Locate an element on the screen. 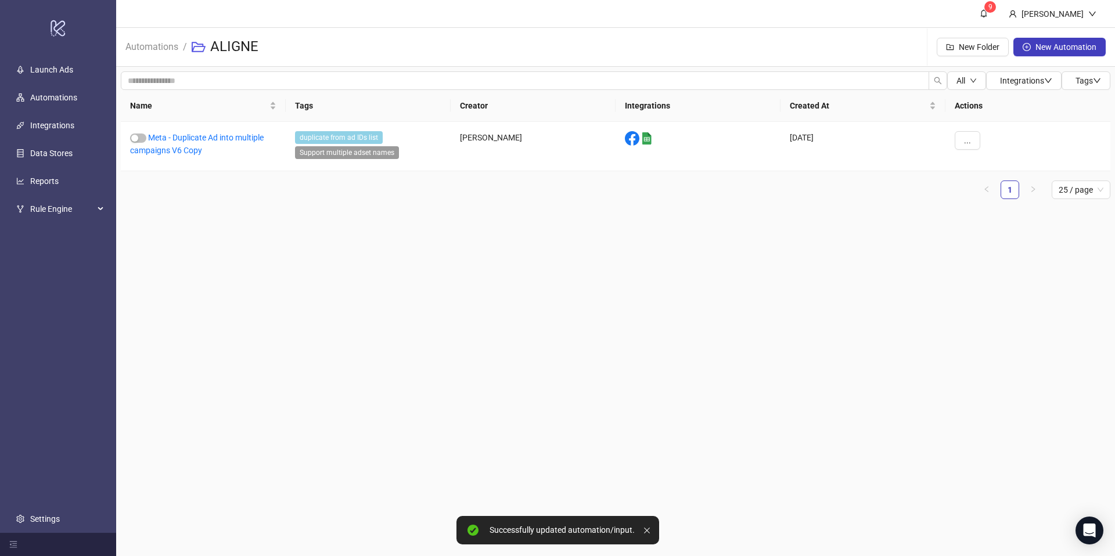 The height and width of the screenshot is (556, 1115). button: New Automation is located at coordinates (1059, 47).